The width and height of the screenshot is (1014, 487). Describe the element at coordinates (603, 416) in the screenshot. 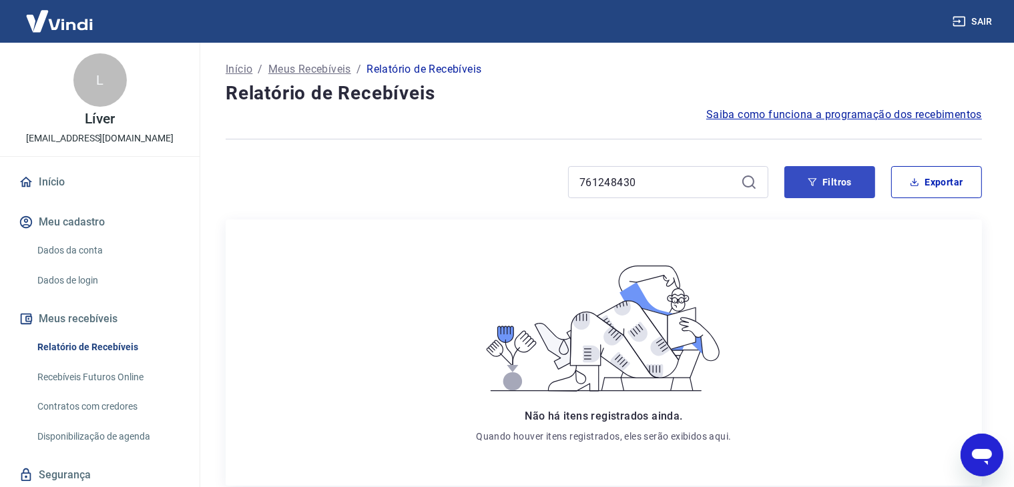

I see `span: Não há itens registrados ainda.` at that location.